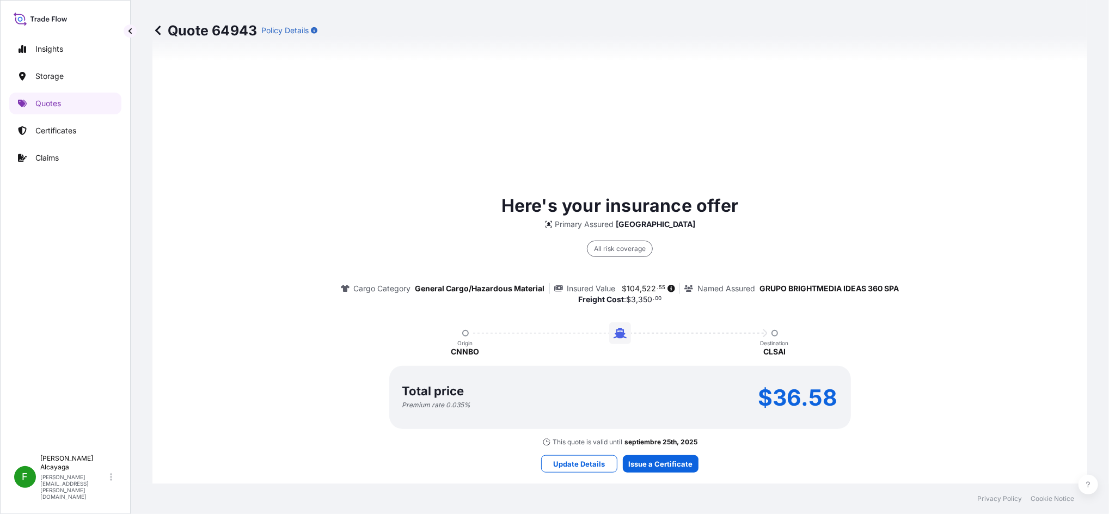  Describe the element at coordinates (649, 289) in the screenshot. I see `span: 522` at that location.